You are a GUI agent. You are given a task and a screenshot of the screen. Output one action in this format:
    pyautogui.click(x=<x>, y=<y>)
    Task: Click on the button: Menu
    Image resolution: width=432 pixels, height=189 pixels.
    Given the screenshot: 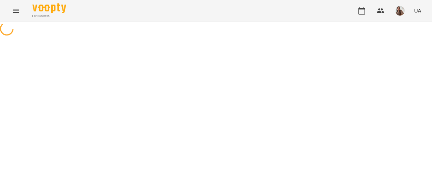 What is the action you would take?
    pyautogui.click(x=16, y=11)
    